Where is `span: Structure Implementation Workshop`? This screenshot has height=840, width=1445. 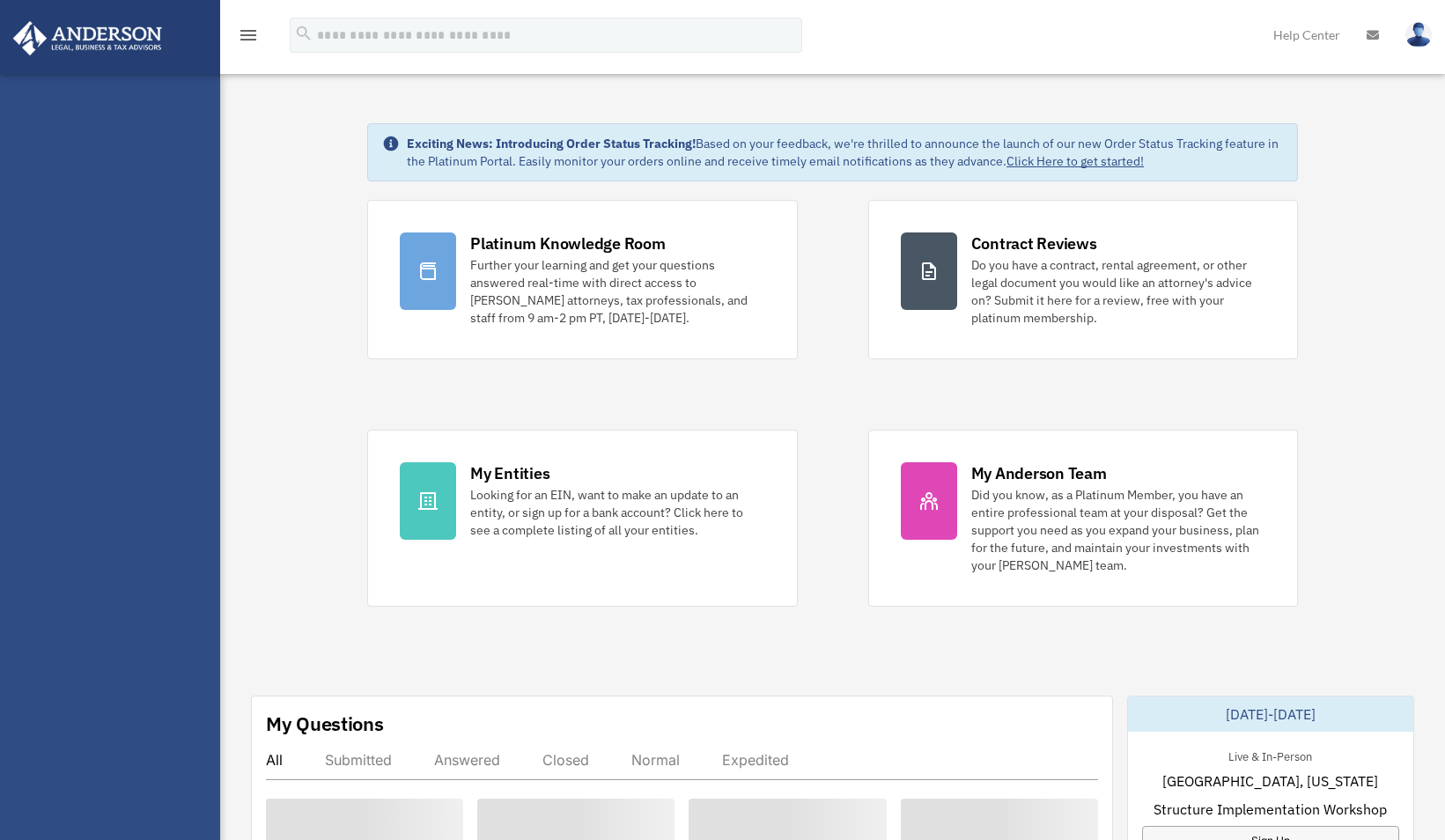 span: Structure Implementation Workshop is located at coordinates (1270, 810).